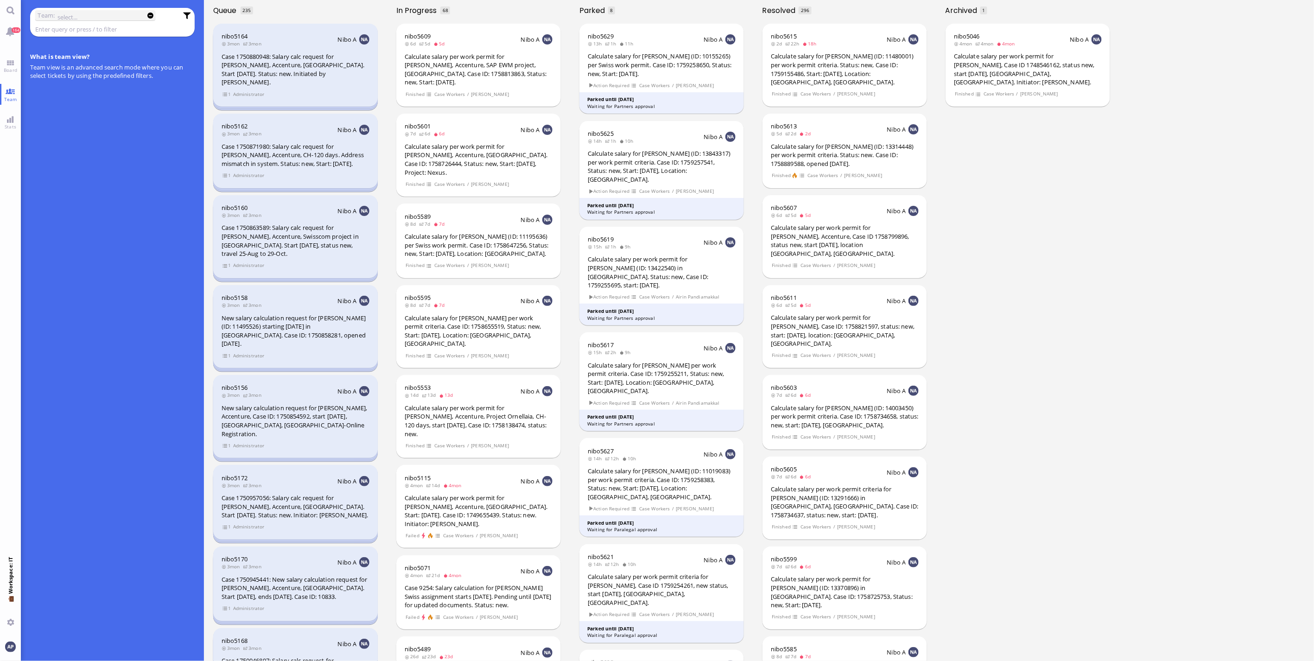  Describe the element at coordinates (601, 133) in the screenshot. I see `a: nibo5625` at that location.